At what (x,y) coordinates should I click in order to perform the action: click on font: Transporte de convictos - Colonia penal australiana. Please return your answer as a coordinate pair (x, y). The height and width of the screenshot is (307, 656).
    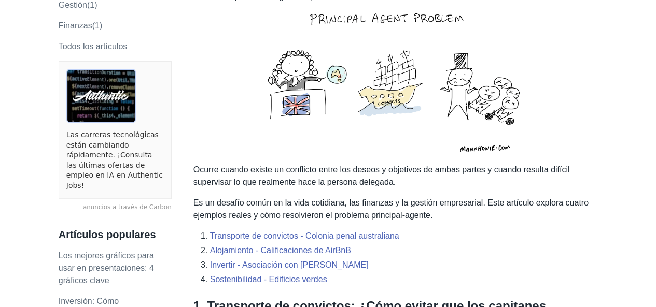
    Looking at the image, I should click on (304, 236).